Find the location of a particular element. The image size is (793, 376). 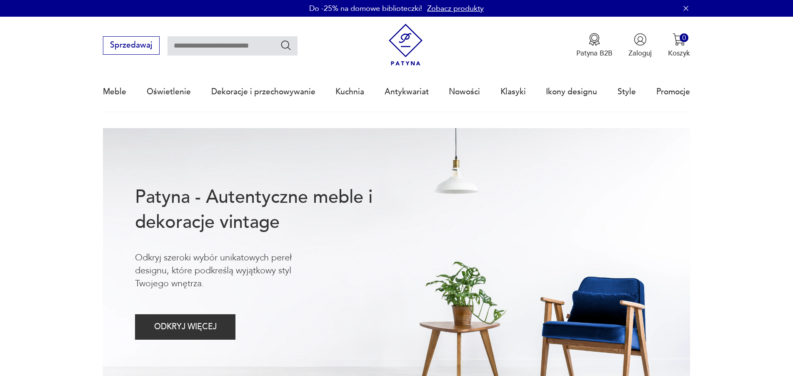

button: Zaloguj is located at coordinates (640, 45).